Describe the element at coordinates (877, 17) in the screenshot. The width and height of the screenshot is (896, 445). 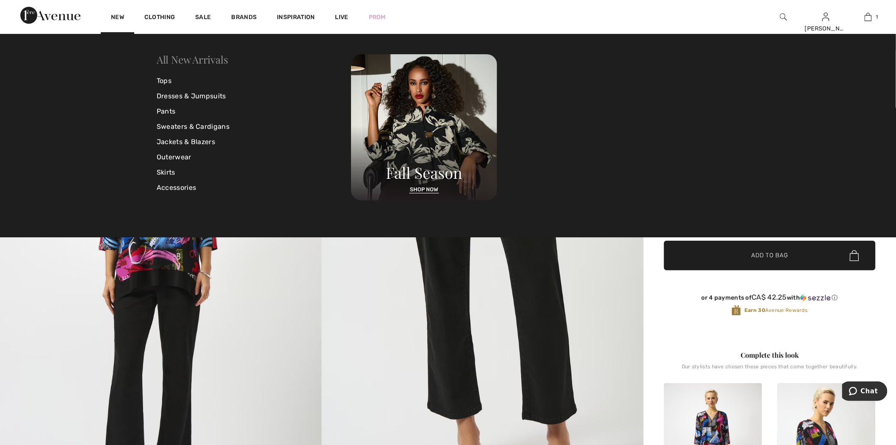
I see `span: 1` at that location.